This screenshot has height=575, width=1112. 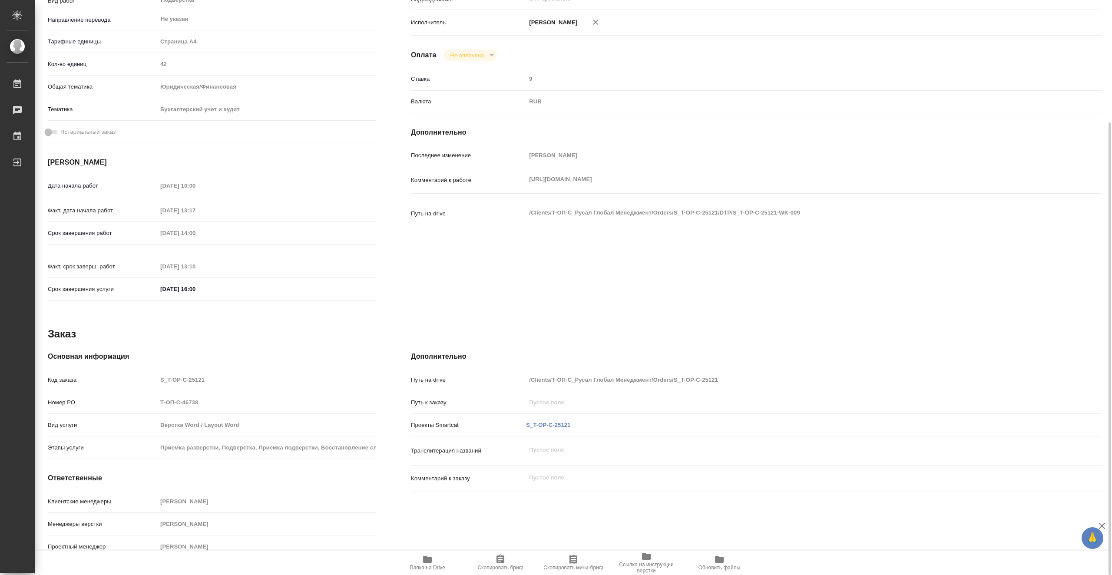 I want to click on input: ✎ Введи что-нибудь, so click(x=195, y=289).